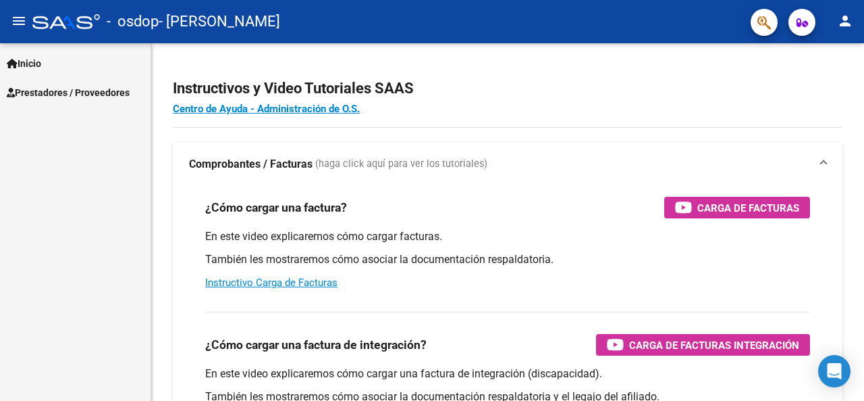  What do you see at coordinates (276, 207) in the screenshot?
I see `h3: ¿Cómo cargar una factura?` at bounding box center [276, 207].